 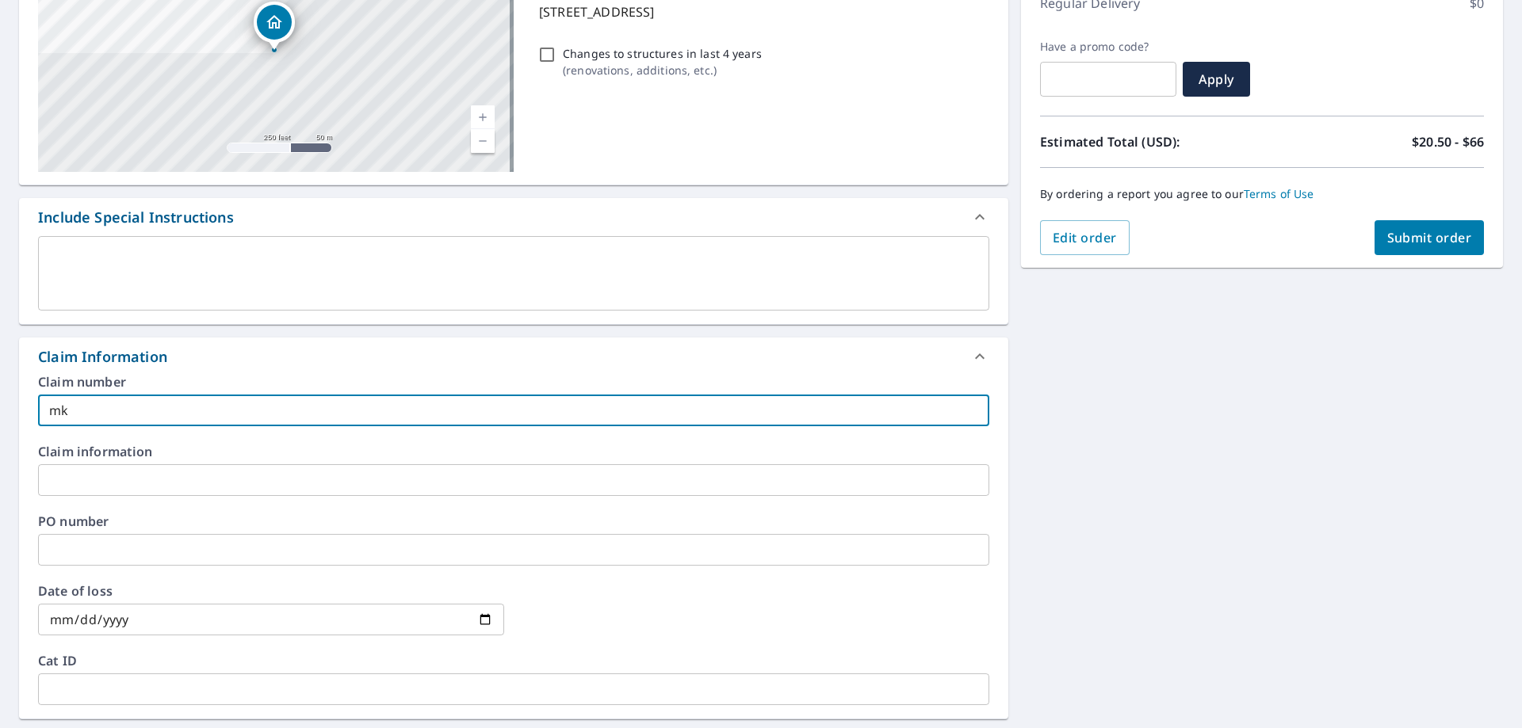 I want to click on p: By ordering a report you agree to our, so click(x=1262, y=194).